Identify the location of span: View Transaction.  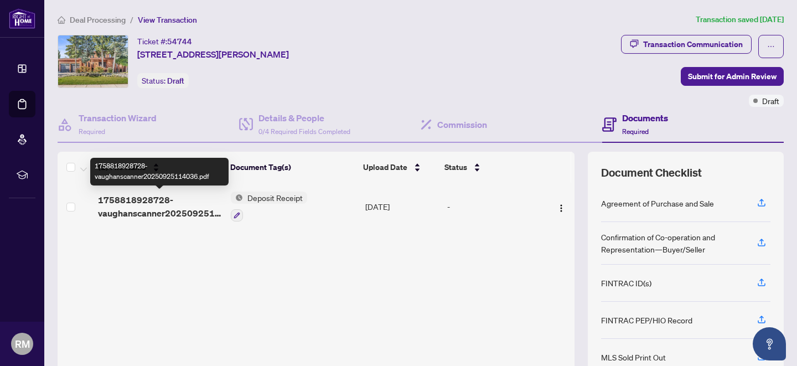
(167, 20).